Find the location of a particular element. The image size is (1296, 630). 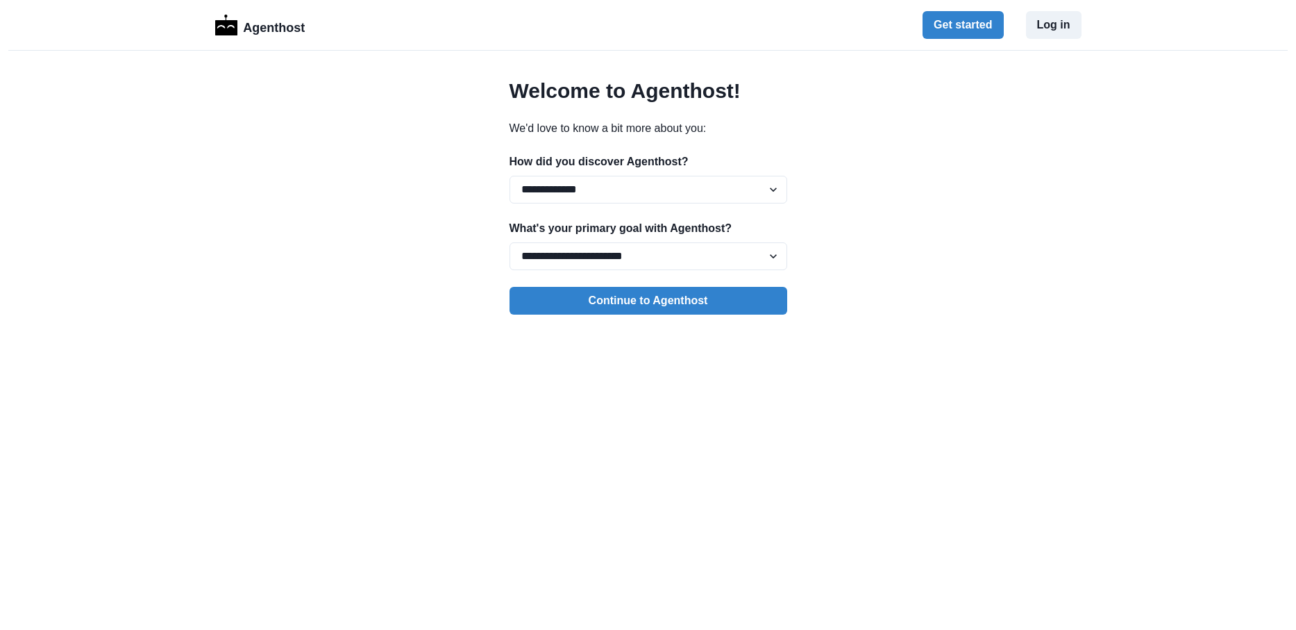

a: LogoAgenthost is located at coordinates (260, 25).